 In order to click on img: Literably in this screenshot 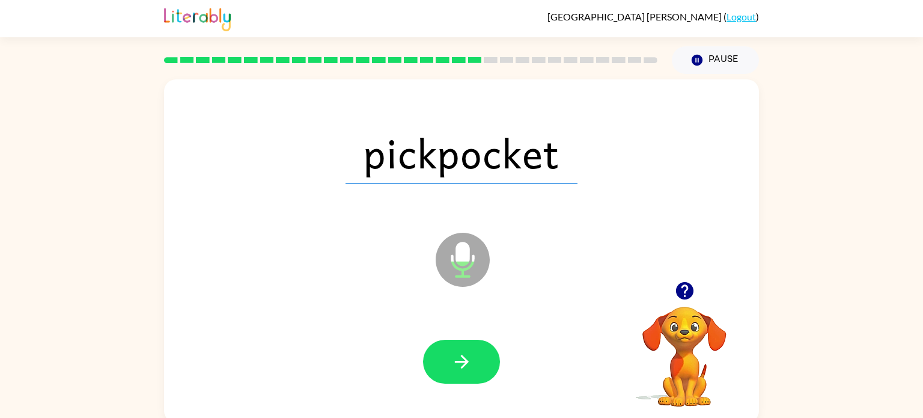, I will do `click(197, 18)`.